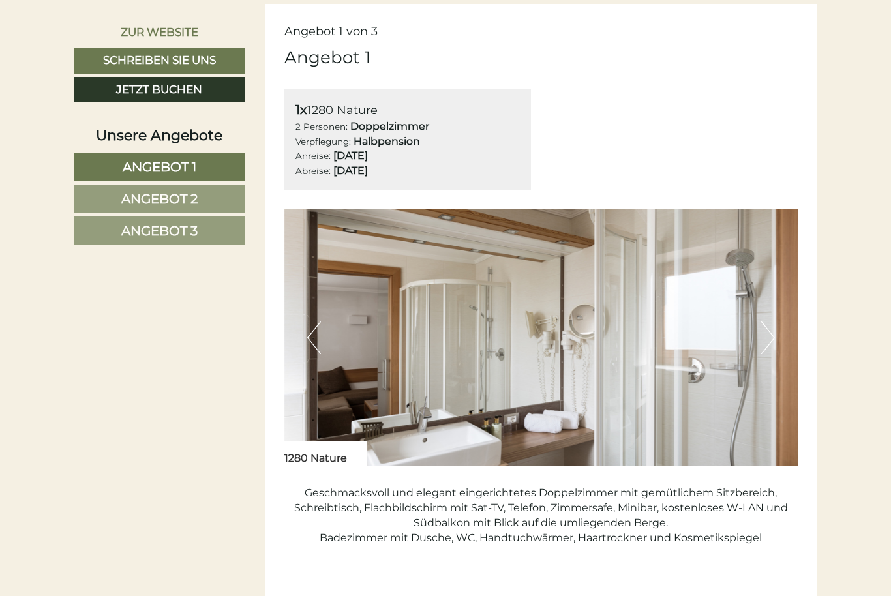 Image resolution: width=891 pixels, height=596 pixels. Describe the element at coordinates (313, 156) in the screenshot. I see `small: Anreise:` at that location.